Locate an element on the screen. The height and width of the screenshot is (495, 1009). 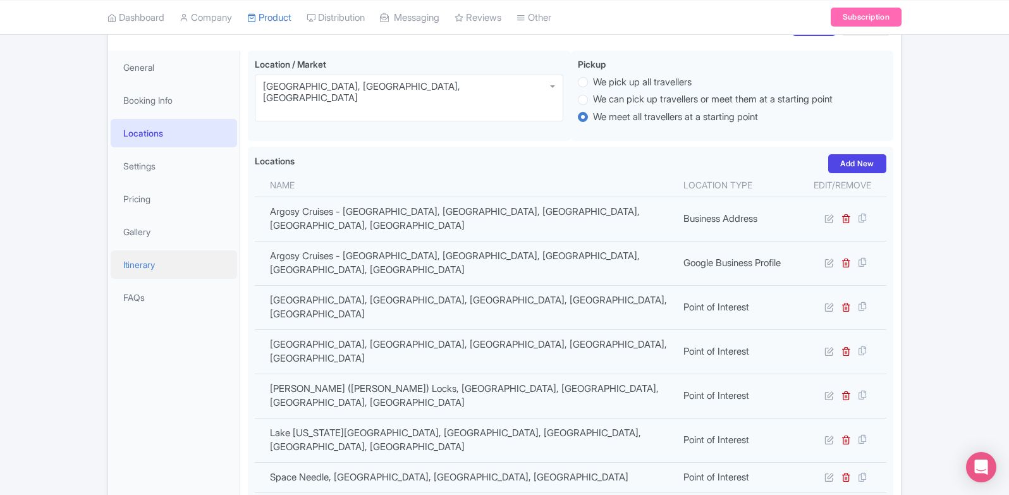
a: Add New is located at coordinates (857, 164).